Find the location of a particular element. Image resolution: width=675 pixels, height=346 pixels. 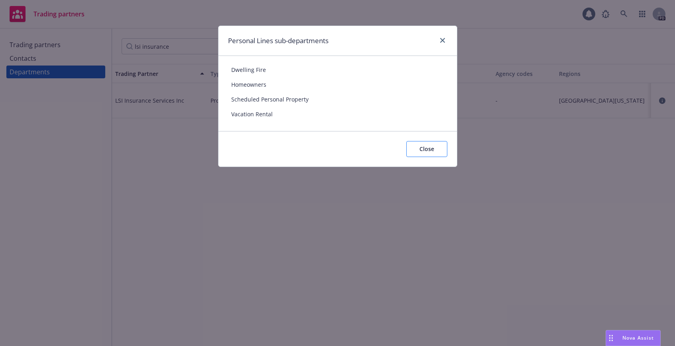

span: Nova Assist is located at coordinates (638, 337).